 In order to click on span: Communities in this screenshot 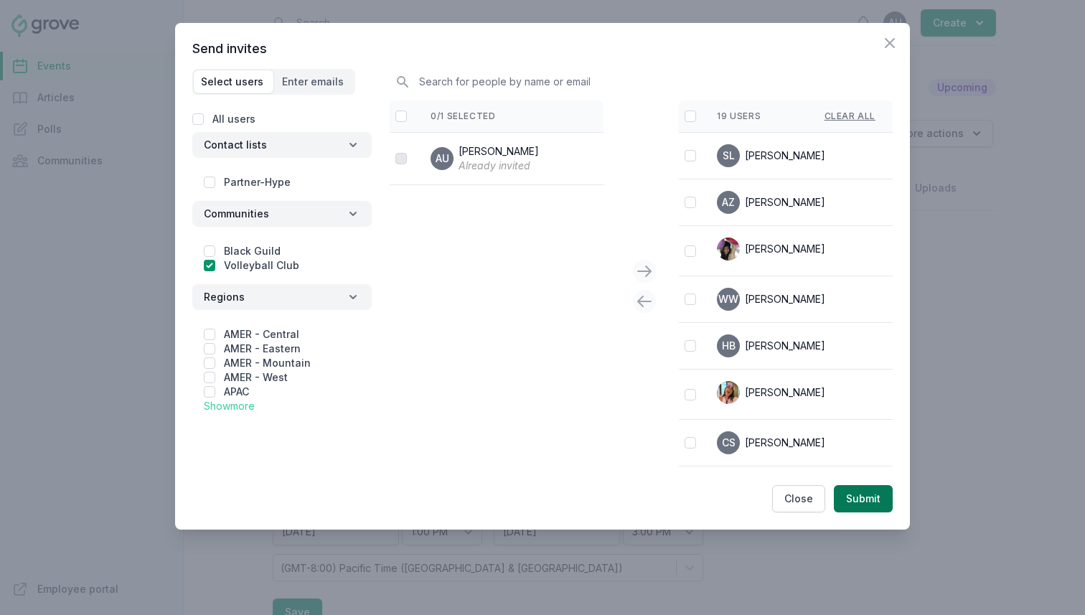, I will do `click(236, 214)`.